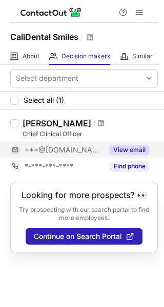  I want to click on span: About, so click(31, 56).